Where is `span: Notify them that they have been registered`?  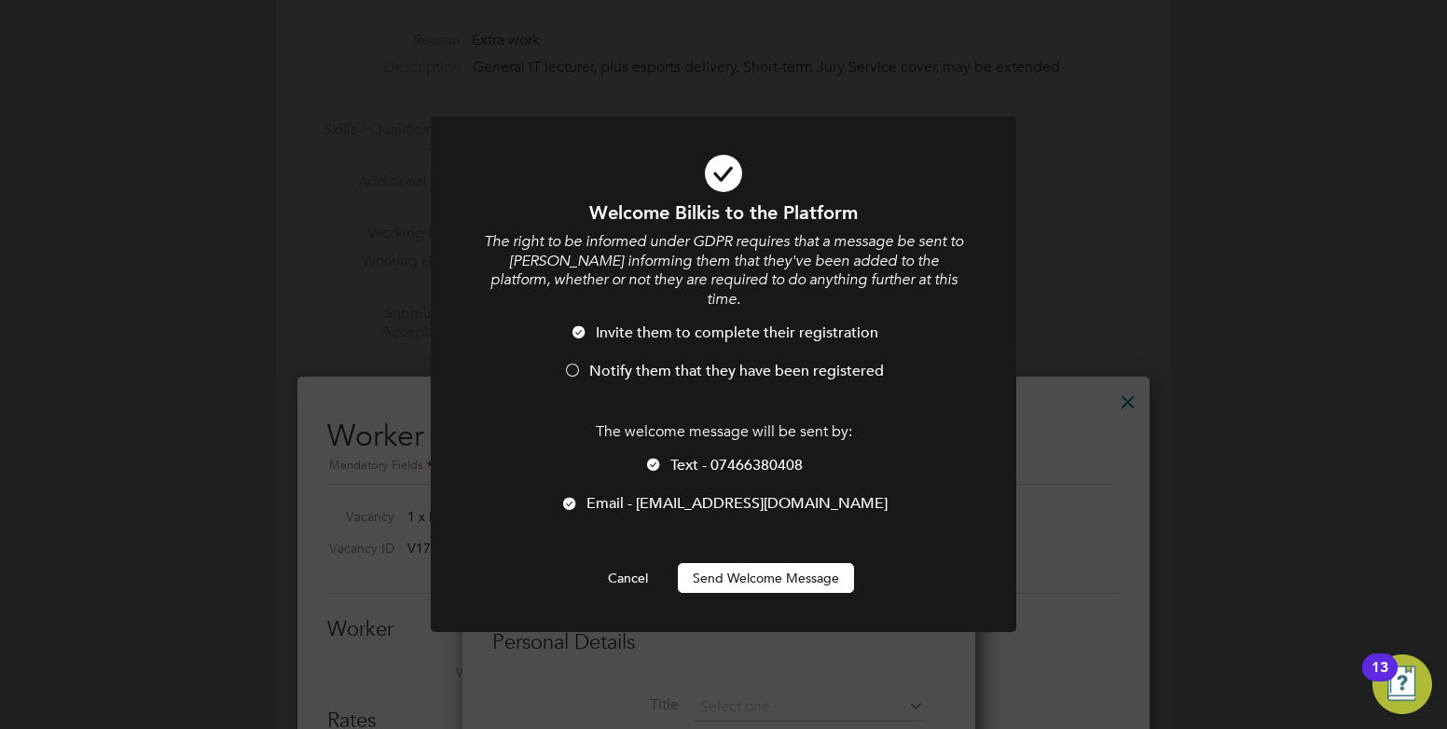
span: Notify them that they have been registered is located at coordinates (736, 371).